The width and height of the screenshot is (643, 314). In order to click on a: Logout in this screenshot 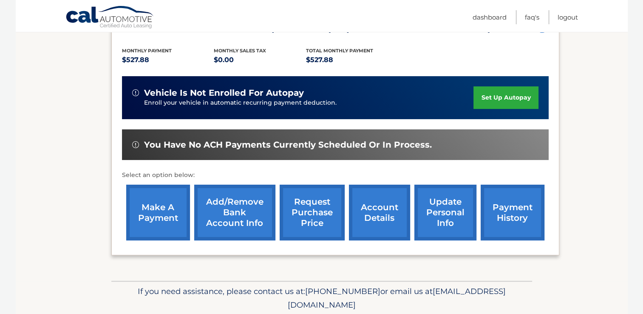, I will do `click(568, 17)`.